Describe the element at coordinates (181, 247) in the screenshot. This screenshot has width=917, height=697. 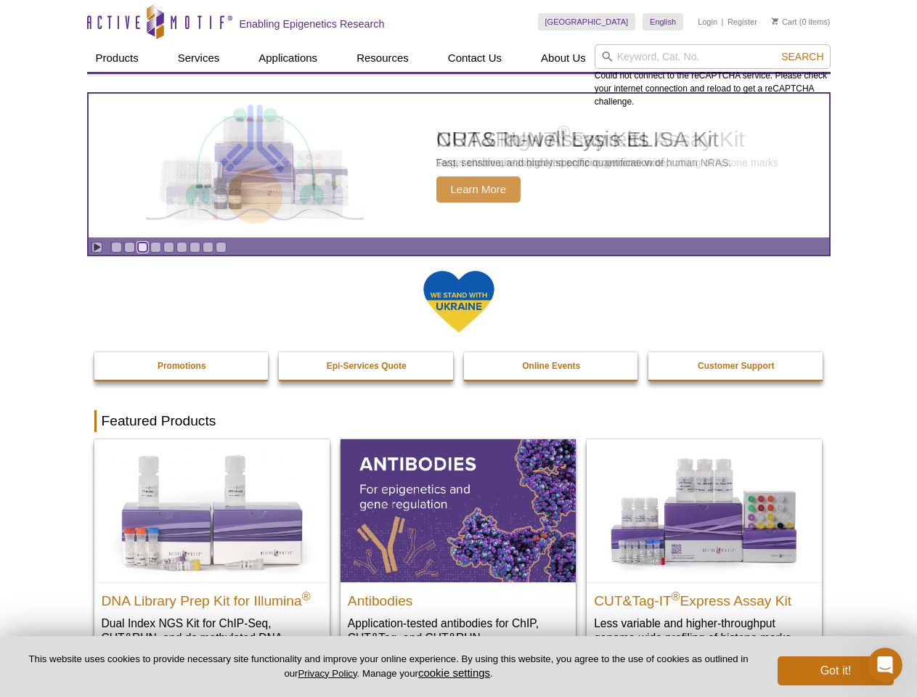
I see `a: Go to slide 6` at that location.